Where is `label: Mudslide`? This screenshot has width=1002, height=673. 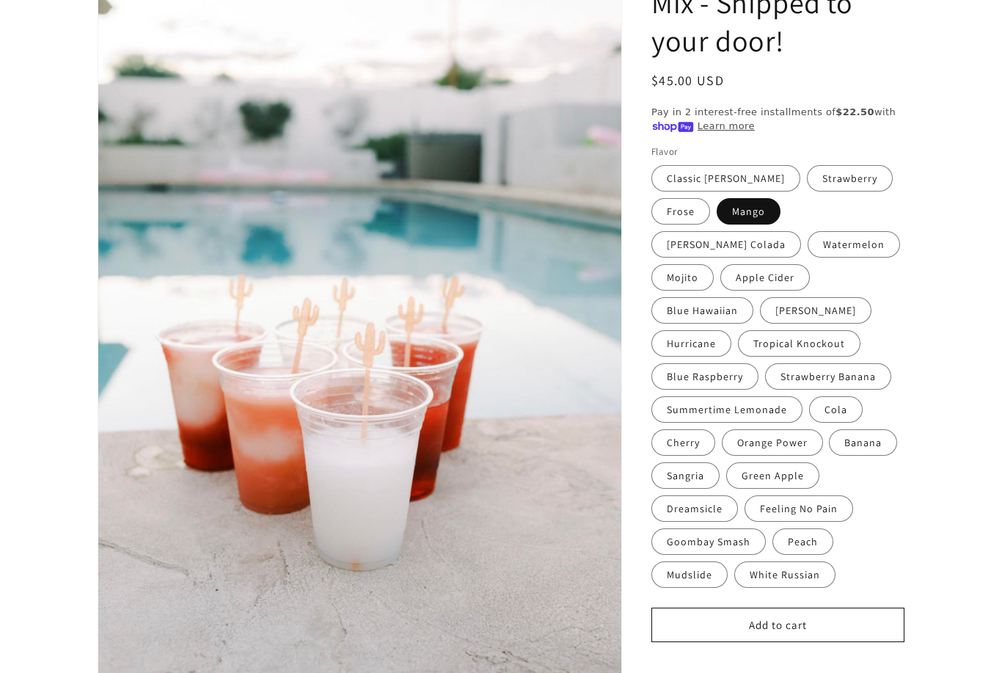 label: Mudslide is located at coordinates (690, 575).